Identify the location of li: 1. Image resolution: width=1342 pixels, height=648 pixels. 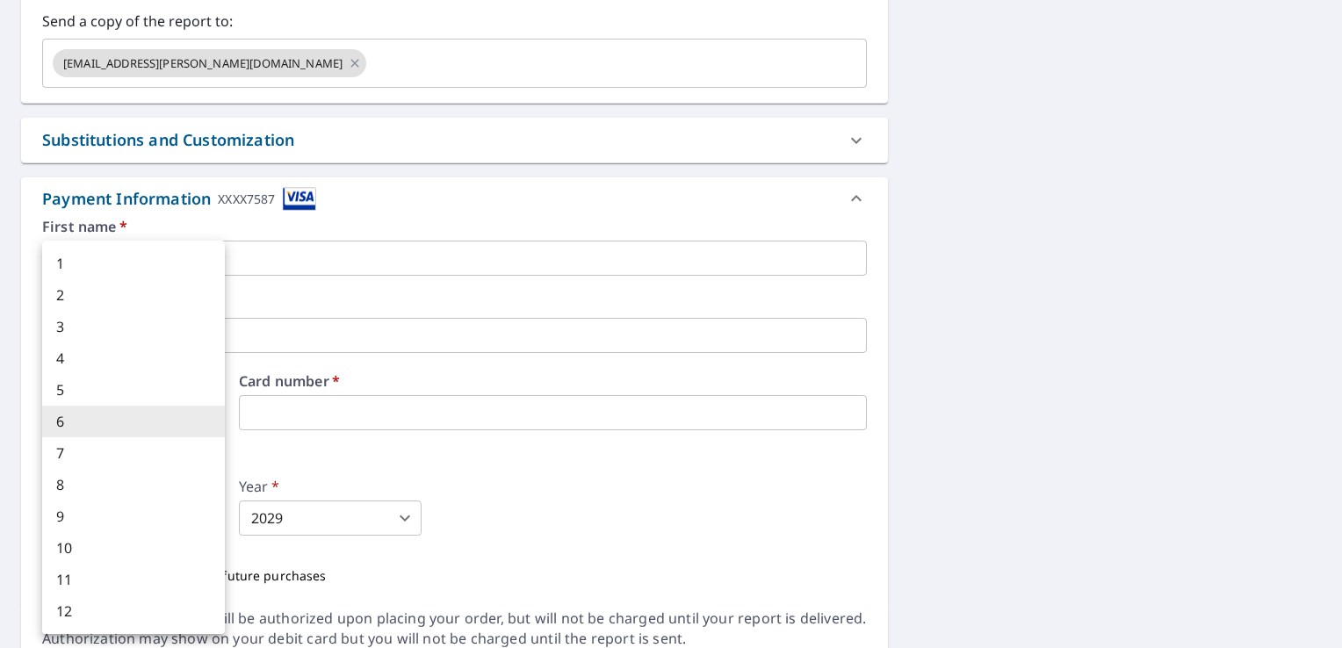
(134, 264).